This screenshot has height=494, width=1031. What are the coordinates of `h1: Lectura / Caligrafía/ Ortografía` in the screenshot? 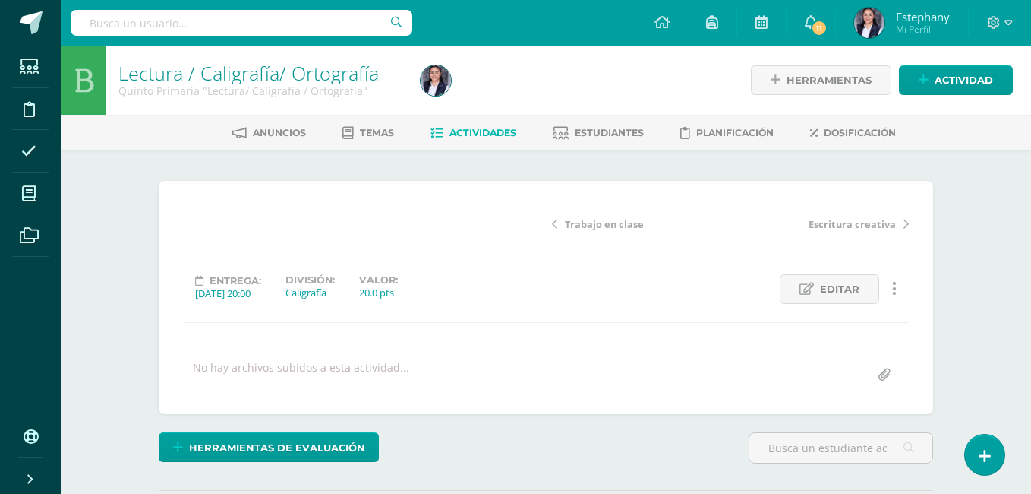 It's located at (260, 73).